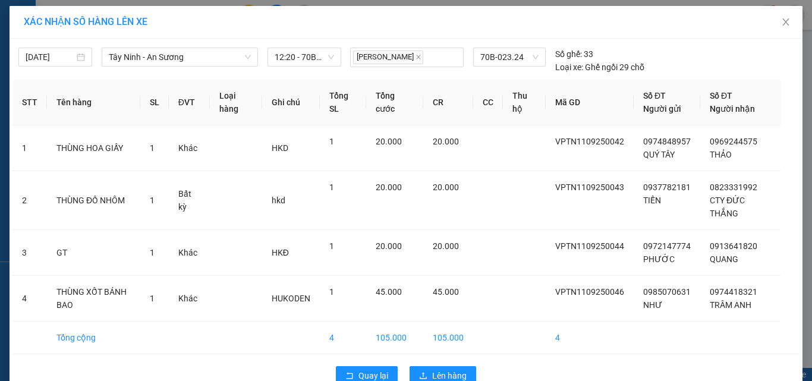  I want to click on input: 11/09/2025, so click(50, 57).